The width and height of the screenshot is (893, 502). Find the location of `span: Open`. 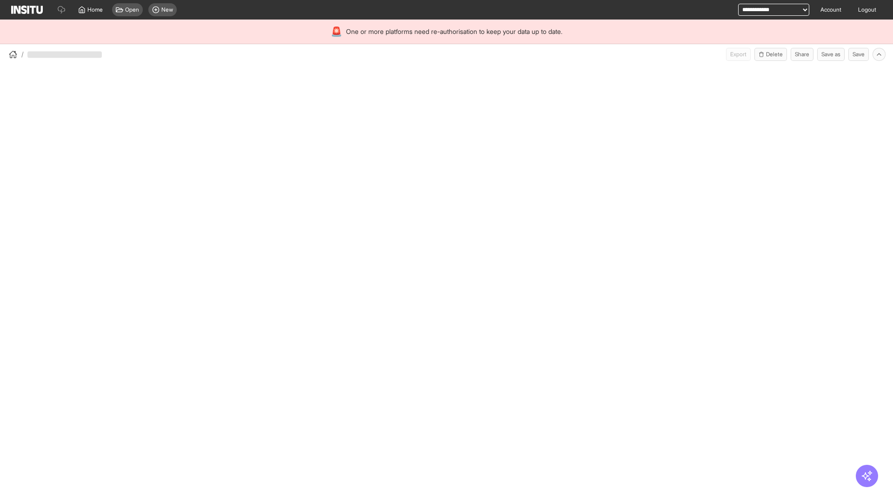

span: Open is located at coordinates (132, 10).